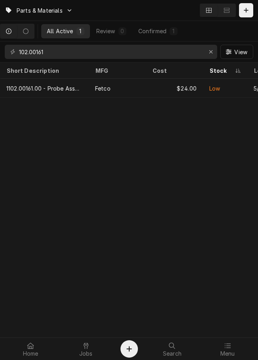 The image size is (258, 360). What do you see at coordinates (129, 349) in the screenshot?
I see `button: Create Object` at bounding box center [129, 349].